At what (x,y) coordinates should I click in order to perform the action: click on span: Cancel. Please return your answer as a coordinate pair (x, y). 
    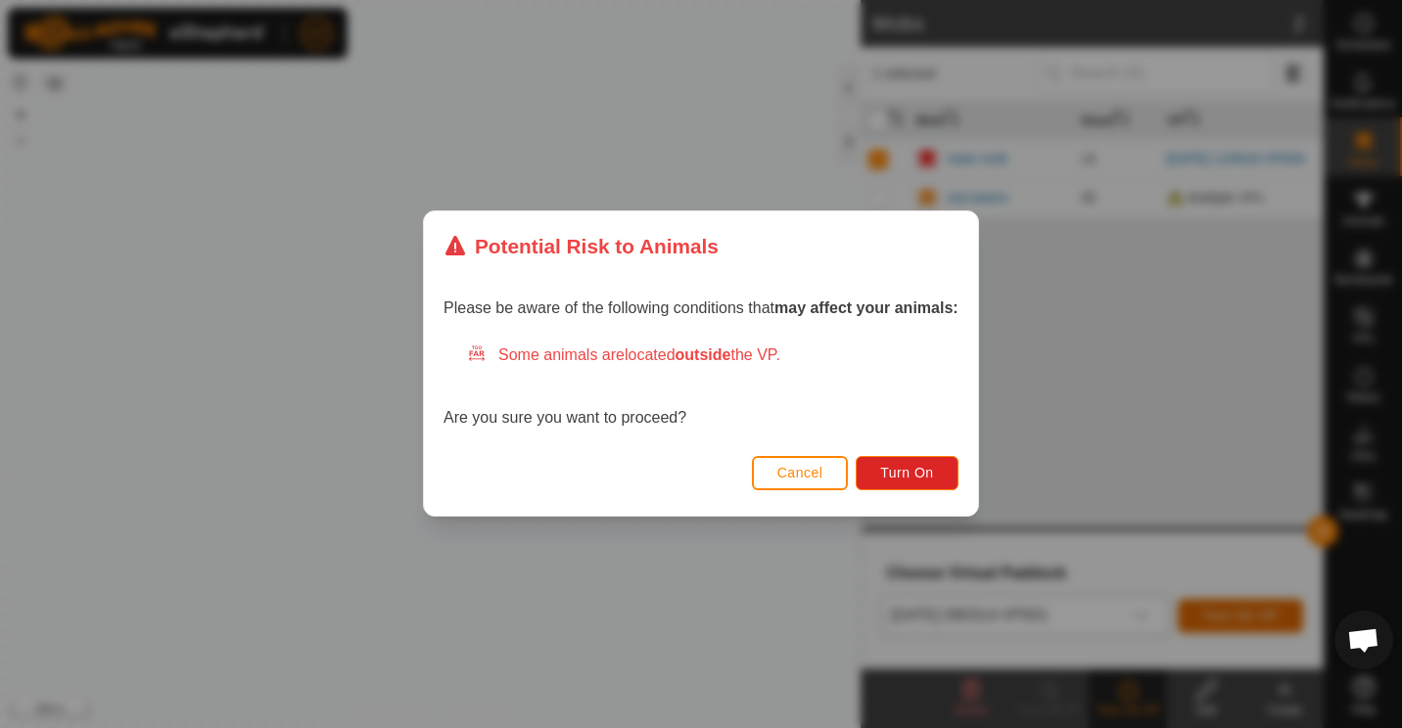
    Looking at the image, I should click on (800, 474).